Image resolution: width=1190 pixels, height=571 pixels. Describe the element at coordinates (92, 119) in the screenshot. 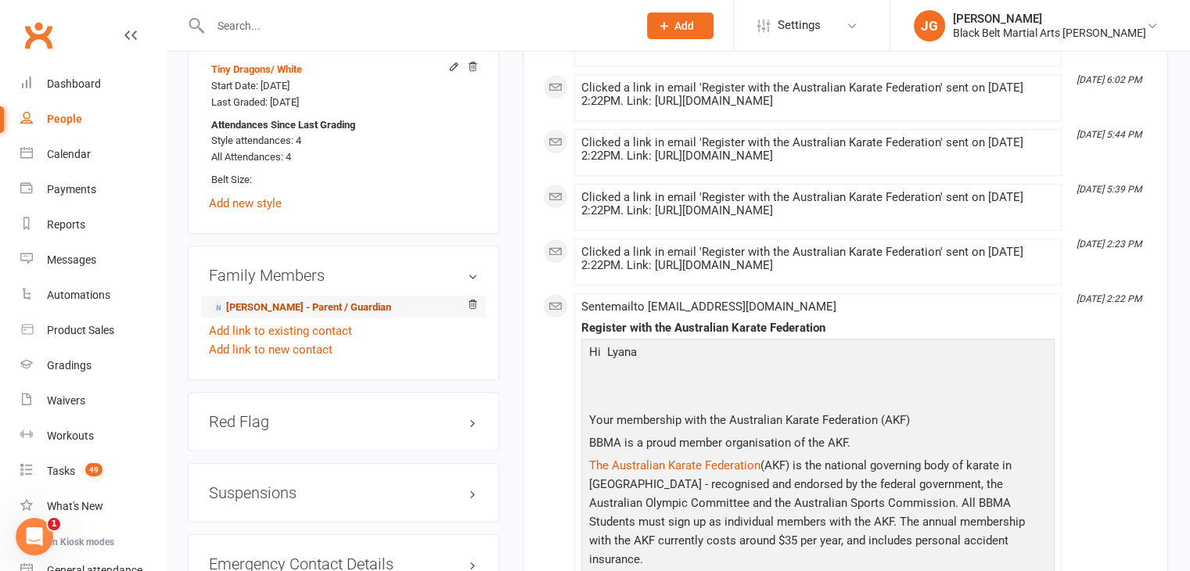

I see `a: People` at that location.